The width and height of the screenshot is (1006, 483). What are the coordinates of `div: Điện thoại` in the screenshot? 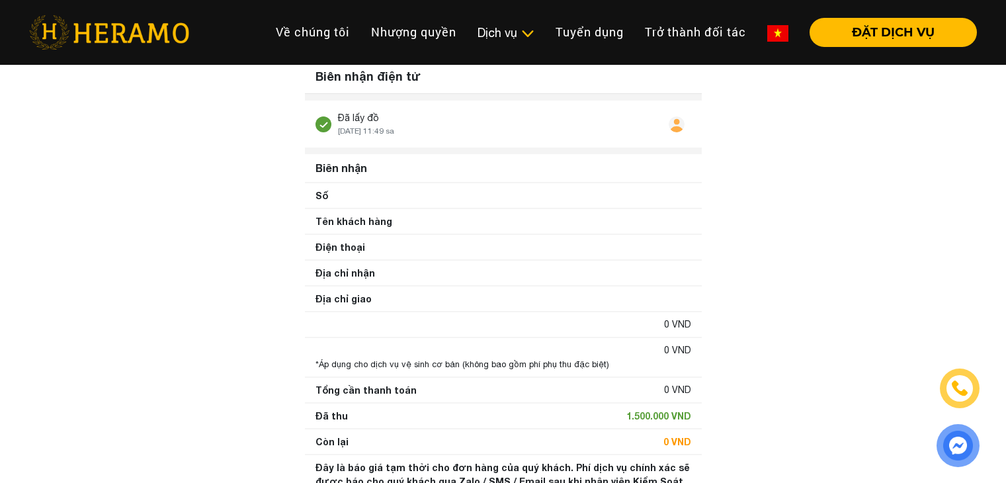 It's located at (340, 247).